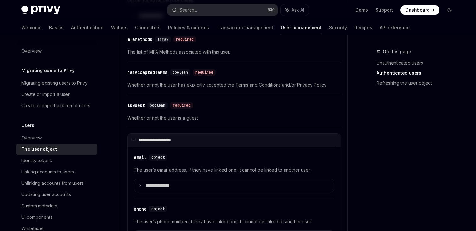 The image size is (476, 231). Describe the element at coordinates (54, 83) in the screenshot. I see `div: Migrating existing users to Privy` at that location.